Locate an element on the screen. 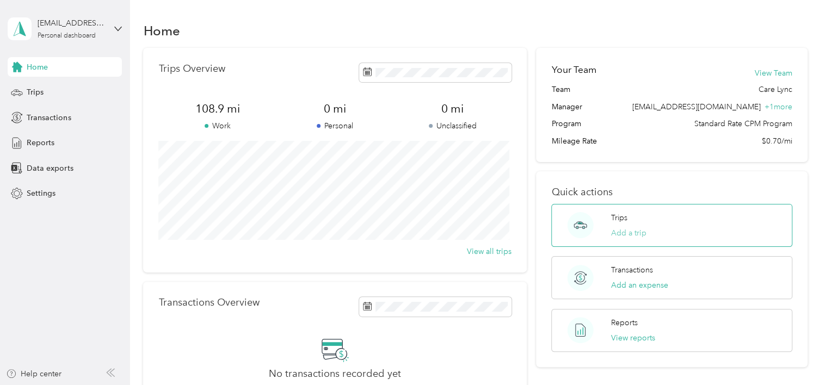  p: Personal is located at coordinates (335, 126).